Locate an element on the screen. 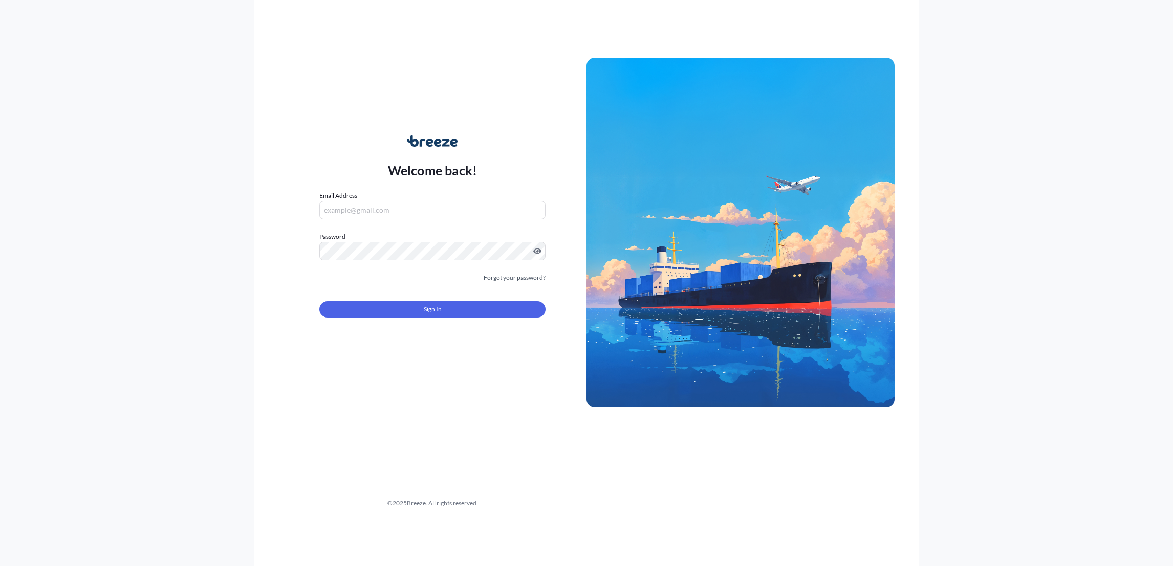  button: Sign In is located at coordinates (432, 310).